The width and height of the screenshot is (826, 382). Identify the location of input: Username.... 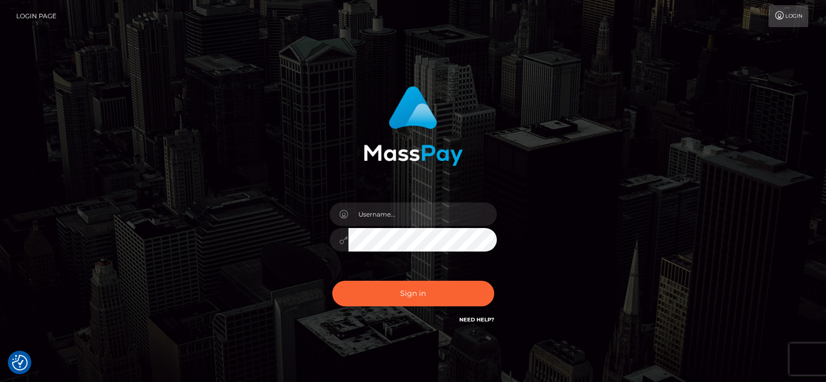
(423, 214).